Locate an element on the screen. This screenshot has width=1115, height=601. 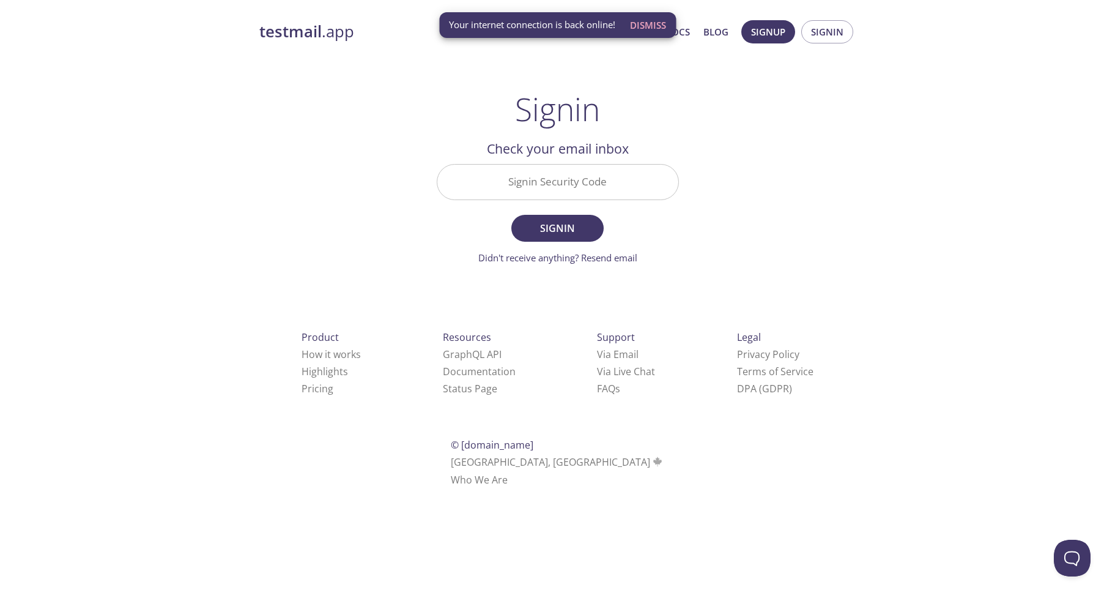
a: GraphQL API is located at coordinates (472, 354).